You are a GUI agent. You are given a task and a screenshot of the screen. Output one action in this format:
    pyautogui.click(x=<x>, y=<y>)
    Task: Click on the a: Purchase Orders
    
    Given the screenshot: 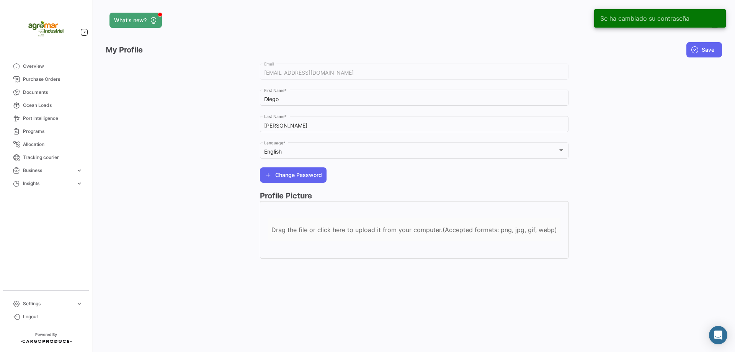 What is the action you would take?
    pyautogui.click(x=46, y=79)
    